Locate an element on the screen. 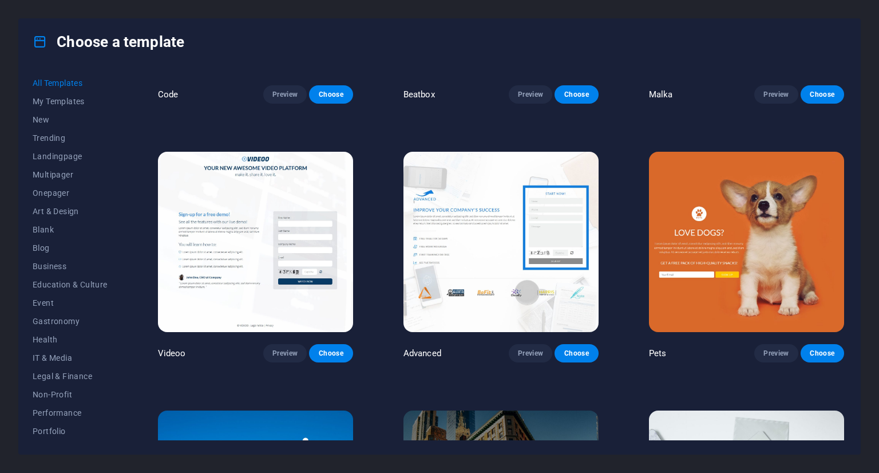  span: Business is located at coordinates (70, 266).